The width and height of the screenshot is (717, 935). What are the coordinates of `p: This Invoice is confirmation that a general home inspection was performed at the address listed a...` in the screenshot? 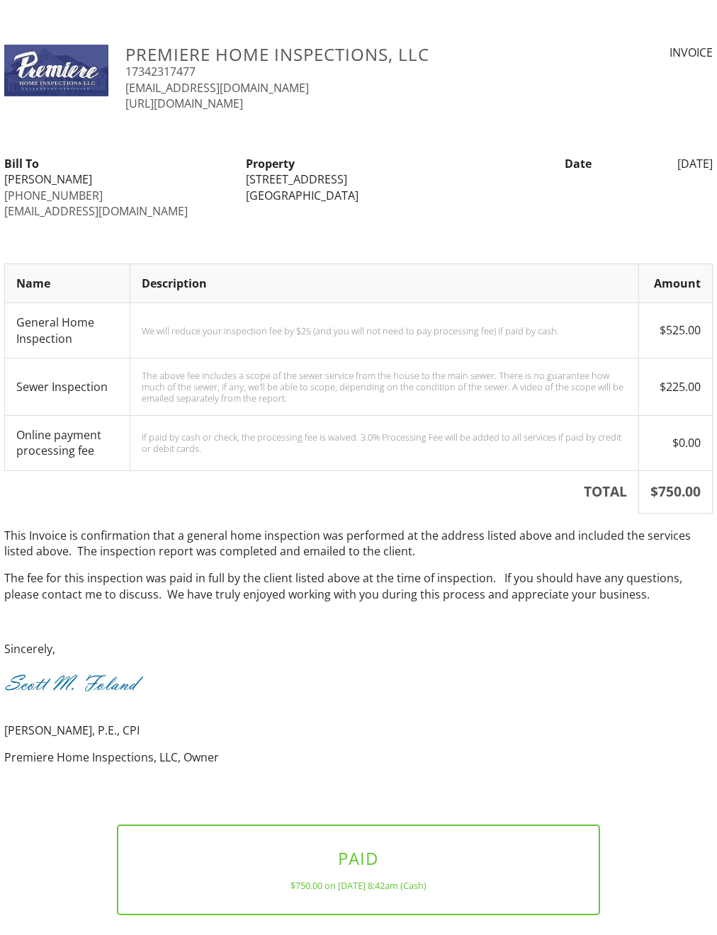 It's located at (359, 543).